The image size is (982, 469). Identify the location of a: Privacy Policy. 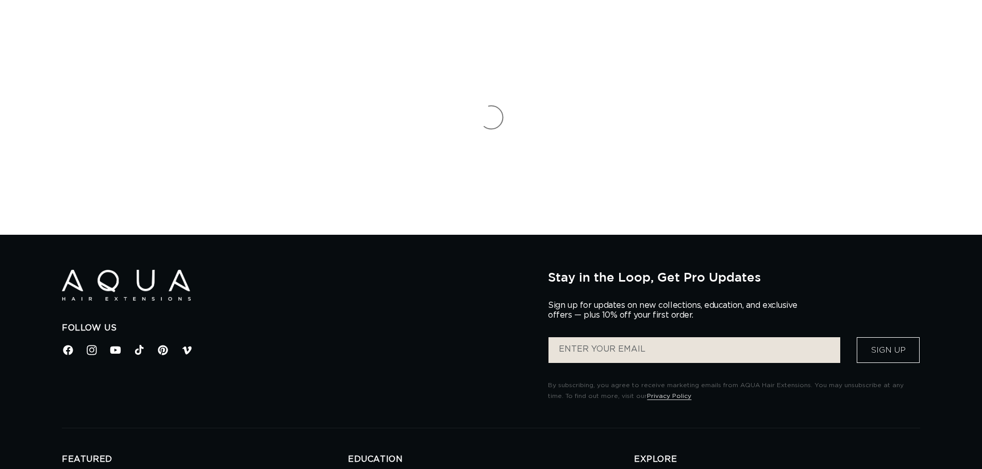
(669, 396).